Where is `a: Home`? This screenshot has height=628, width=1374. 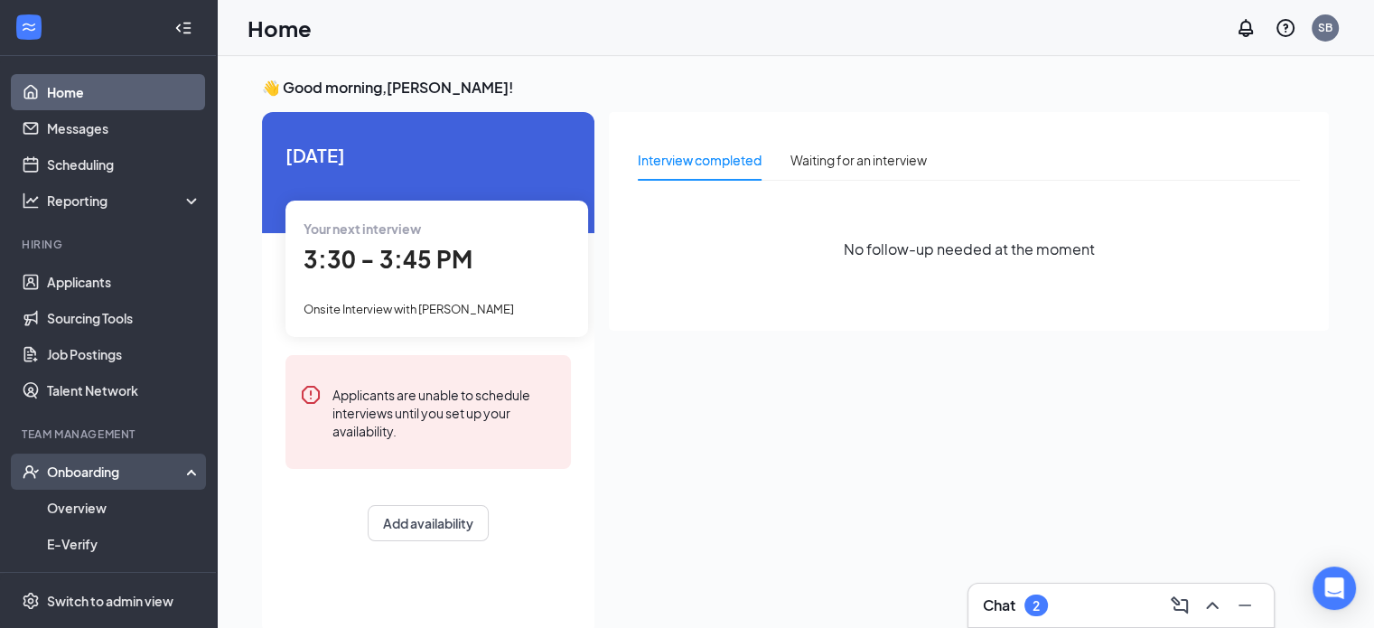
a: Home is located at coordinates (124, 92).